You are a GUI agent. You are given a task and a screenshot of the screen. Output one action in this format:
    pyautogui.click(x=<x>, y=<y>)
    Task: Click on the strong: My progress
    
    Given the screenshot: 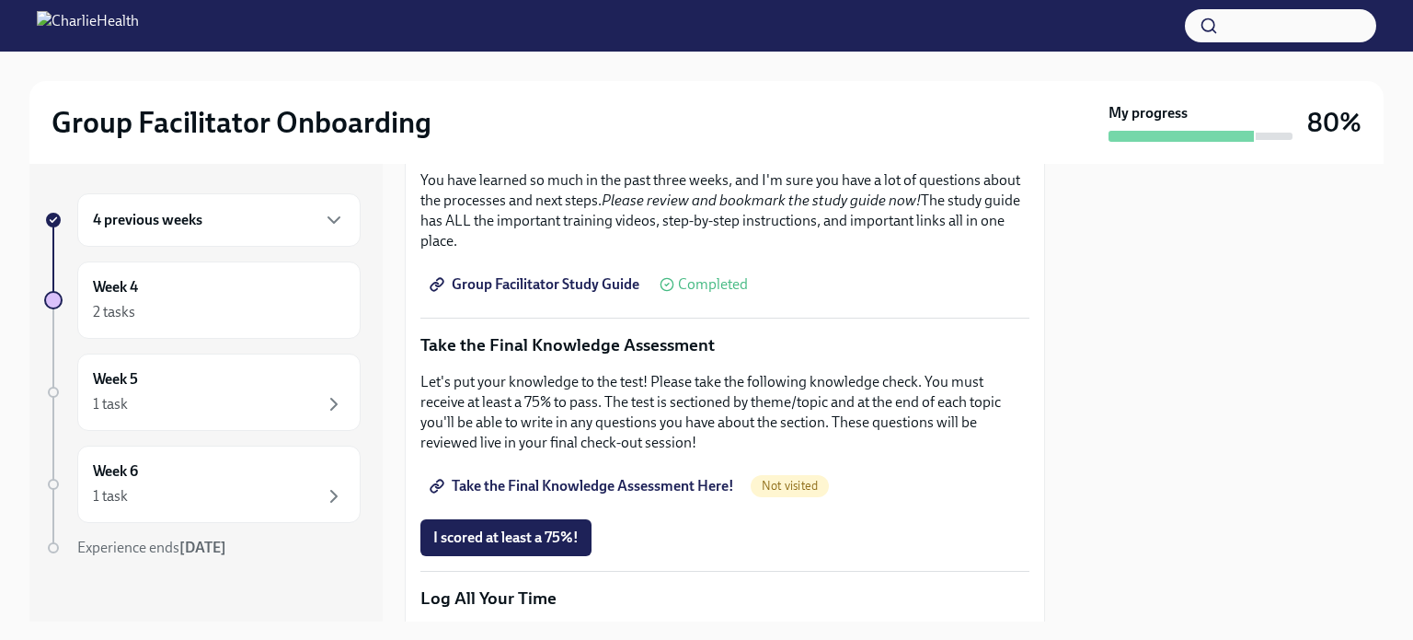 What is the action you would take?
    pyautogui.click(x=1148, y=113)
    